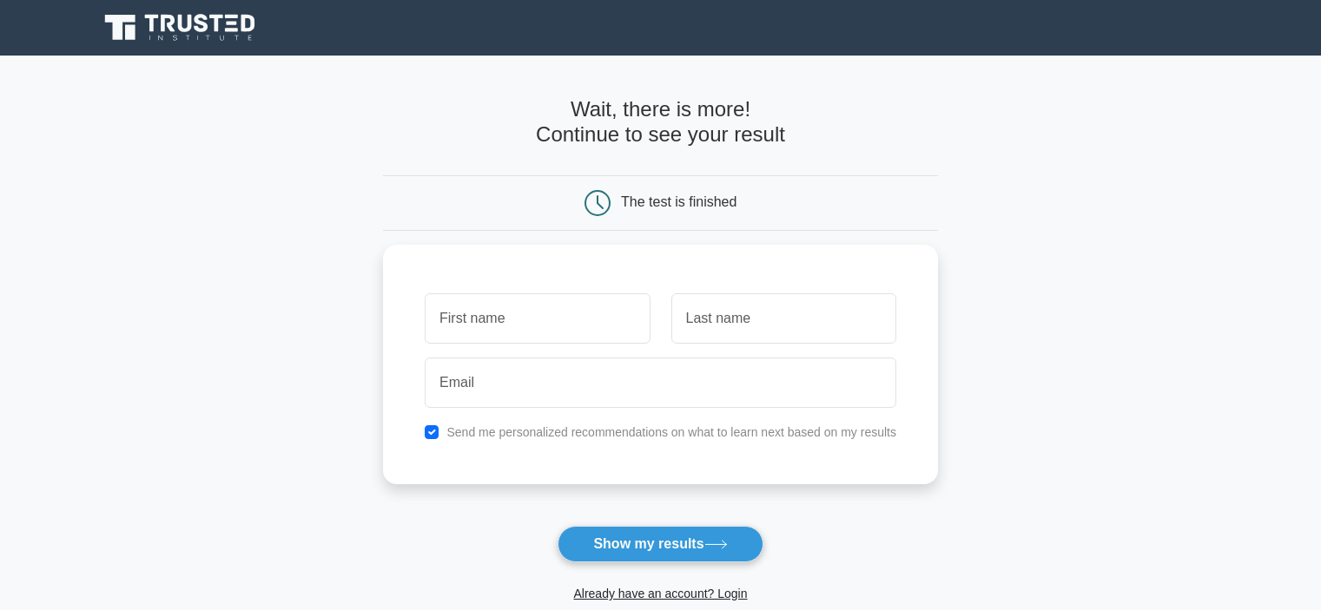  What do you see at coordinates (660, 383) in the screenshot?
I see `input: Email` at bounding box center [660, 383].